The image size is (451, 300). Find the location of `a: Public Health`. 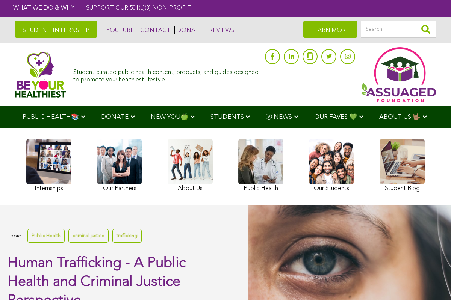

a: Public Health is located at coordinates (46, 236).